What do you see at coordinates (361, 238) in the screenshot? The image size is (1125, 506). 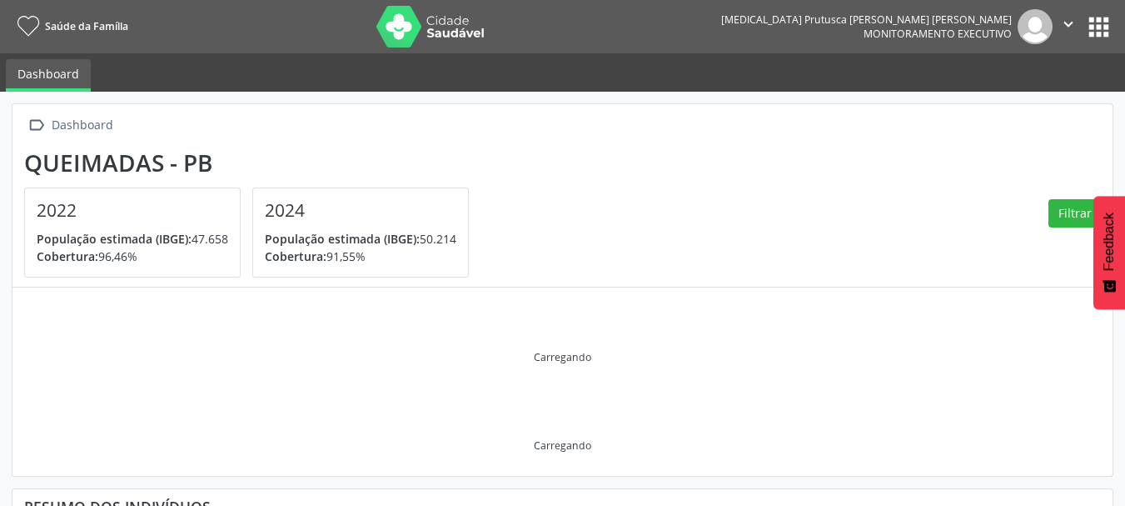 I see `p: 50.214` at bounding box center [361, 238].